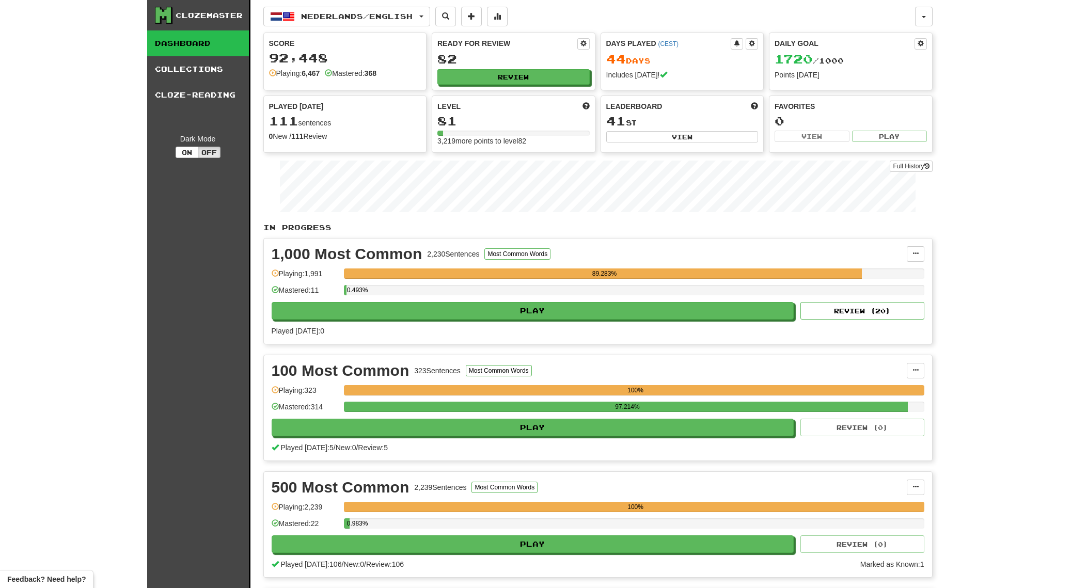  What do you see at coordinates (440, 488) in the screenshot?
I see `div: 2,239 Sentences` at bounding box center [440, 488].